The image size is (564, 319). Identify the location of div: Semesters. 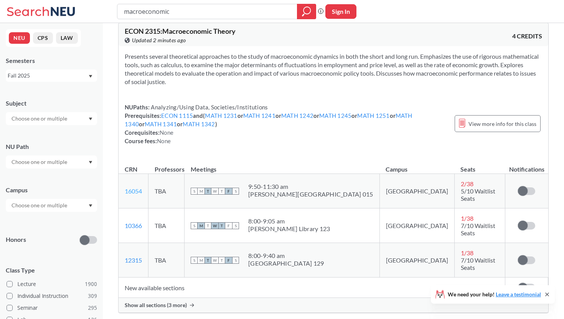
(51, 61).